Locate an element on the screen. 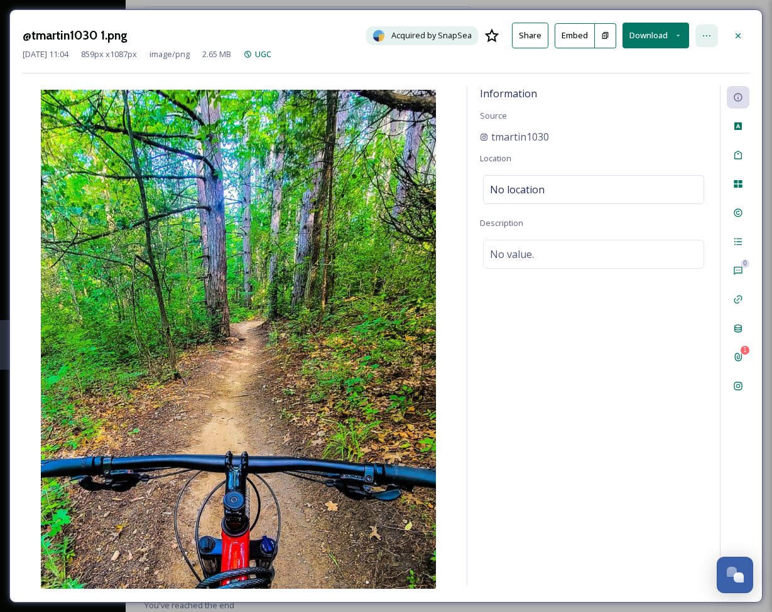  span: No value. is located at coordinates (512, 254).